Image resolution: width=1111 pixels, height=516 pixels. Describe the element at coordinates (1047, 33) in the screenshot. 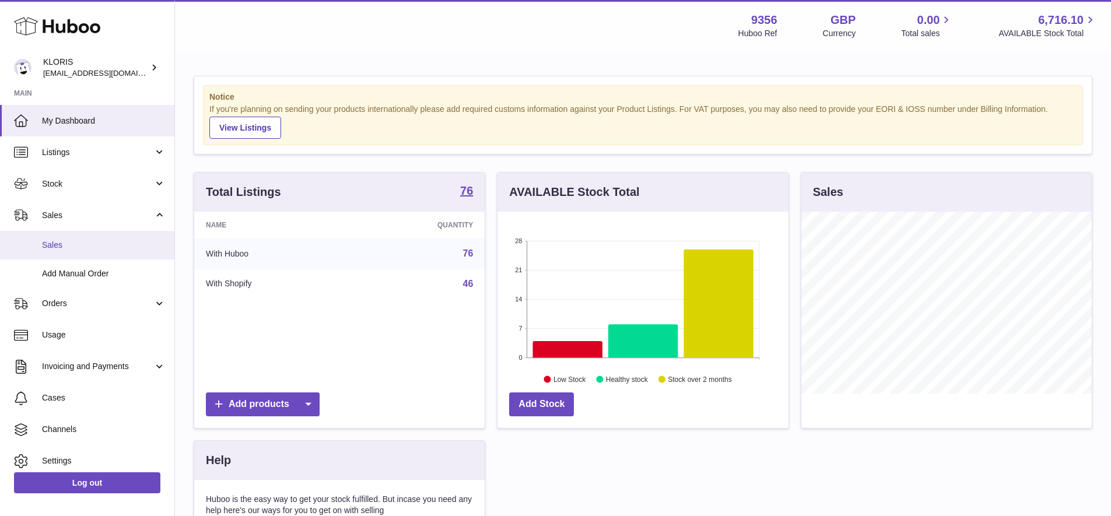

I see `span: AVAILABLE Stock Total` at that location.